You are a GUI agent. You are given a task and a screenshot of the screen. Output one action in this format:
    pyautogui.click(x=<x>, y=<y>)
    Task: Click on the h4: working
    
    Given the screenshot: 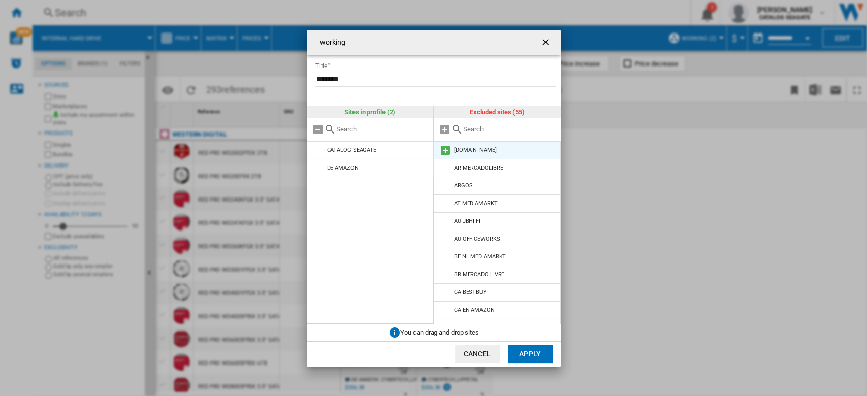 What is the action you would take?
    pyautogui.click(x=330, y=43)
    